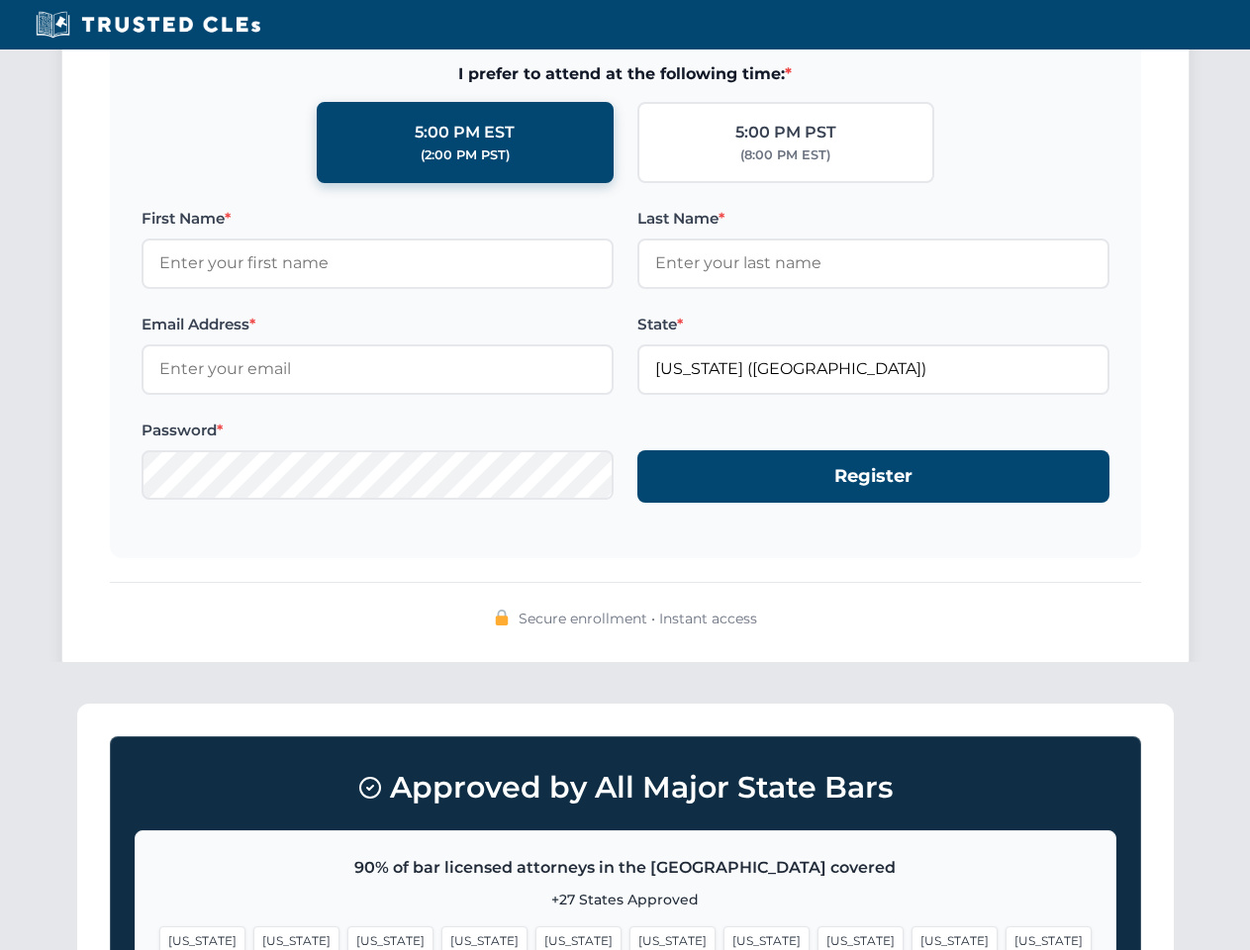 This screenshot has width=1250, height=950. Describe the element at coordinates (873, 325) in the screenshot. I see `label: State` at that location.